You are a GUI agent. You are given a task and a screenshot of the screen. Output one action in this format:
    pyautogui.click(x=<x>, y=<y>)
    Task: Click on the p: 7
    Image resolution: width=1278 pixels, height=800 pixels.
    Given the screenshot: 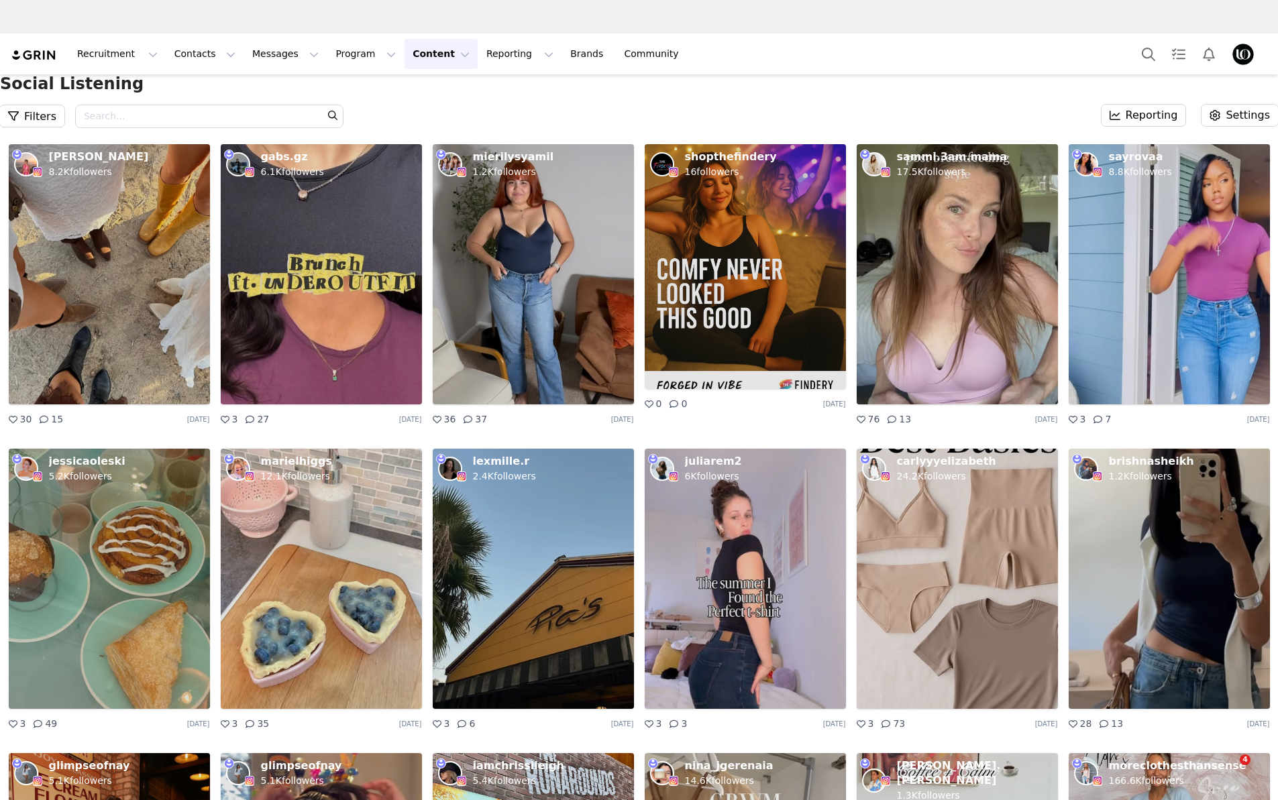 What is the action you would take?
    pyautogui.click(x=1108, y=419)
    